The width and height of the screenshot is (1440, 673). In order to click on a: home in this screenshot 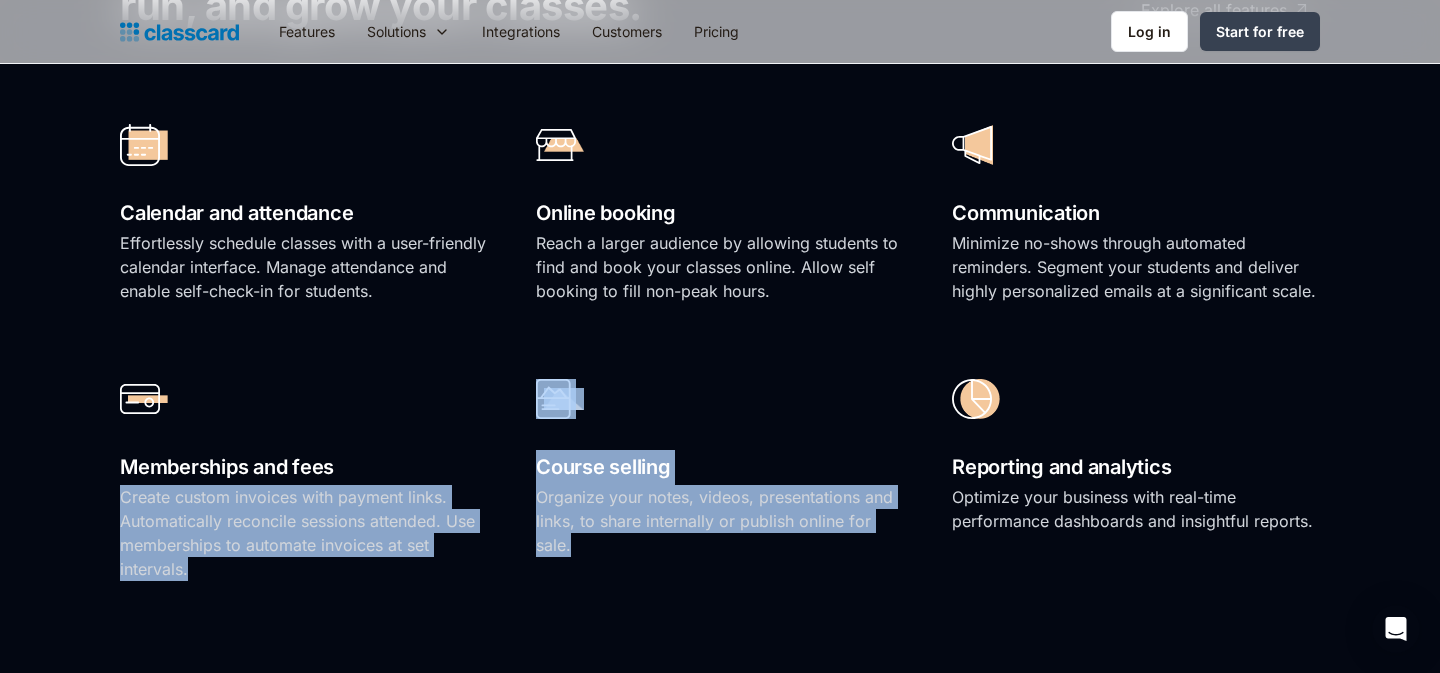, I will do `click(179, 32)`.